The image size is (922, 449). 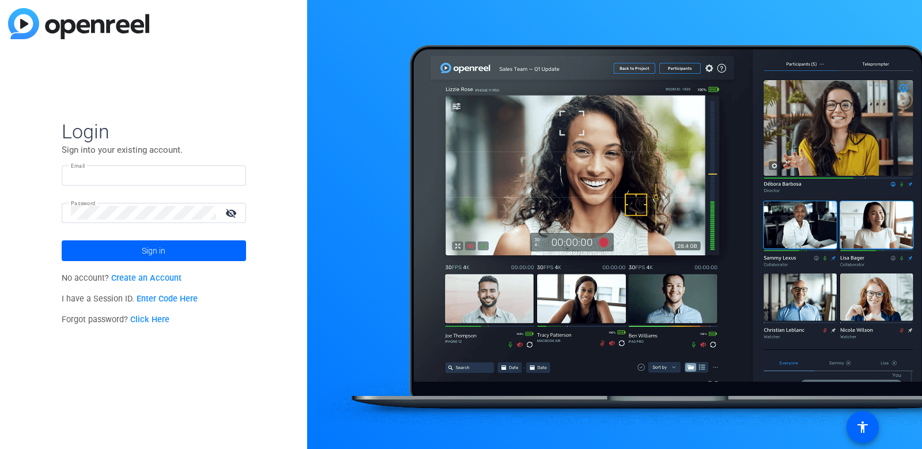 I want to click on a: Enter Code Here, so click(x=167, y=299).